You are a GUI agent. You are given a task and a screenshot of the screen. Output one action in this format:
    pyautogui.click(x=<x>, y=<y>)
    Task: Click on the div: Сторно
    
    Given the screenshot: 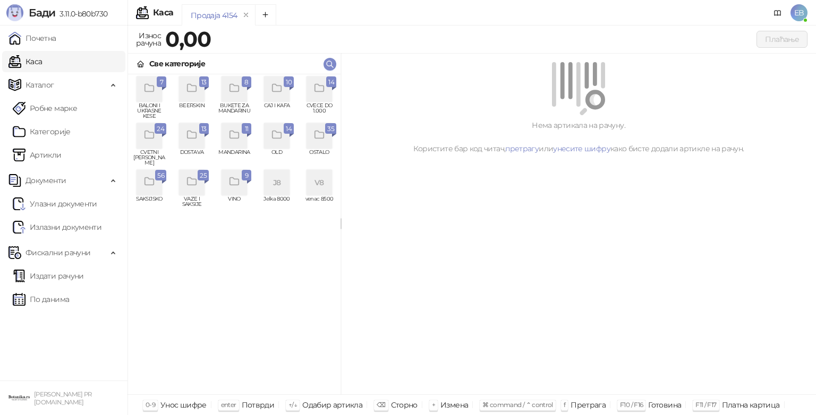 What is the action you would take?
    pyautogui.click(x=404, y=405)
    